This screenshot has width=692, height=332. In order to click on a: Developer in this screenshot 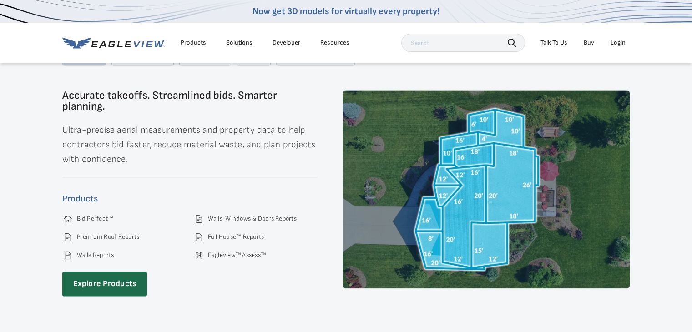, I will do `click(286, 43)`.